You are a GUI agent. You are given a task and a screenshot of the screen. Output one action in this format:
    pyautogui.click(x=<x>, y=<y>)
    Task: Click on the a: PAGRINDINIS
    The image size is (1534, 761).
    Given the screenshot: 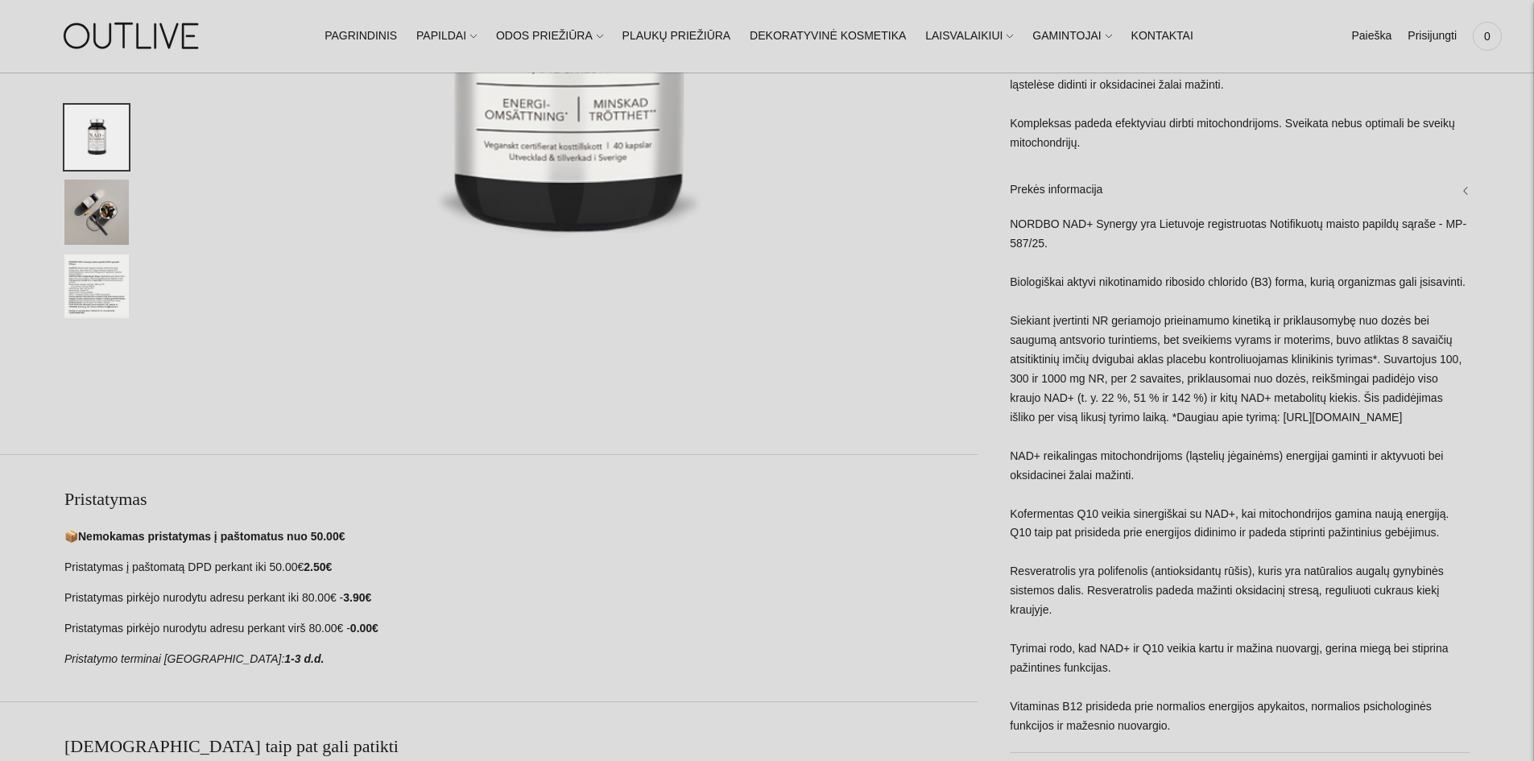 What is the action you would take?
    pyautogui.click(x=361, y=36)
    